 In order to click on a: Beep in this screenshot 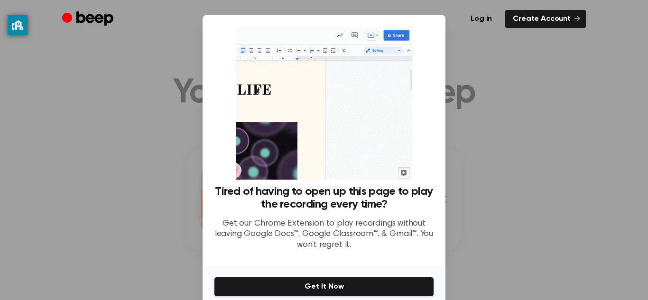, I will do `click(89, 19)`.